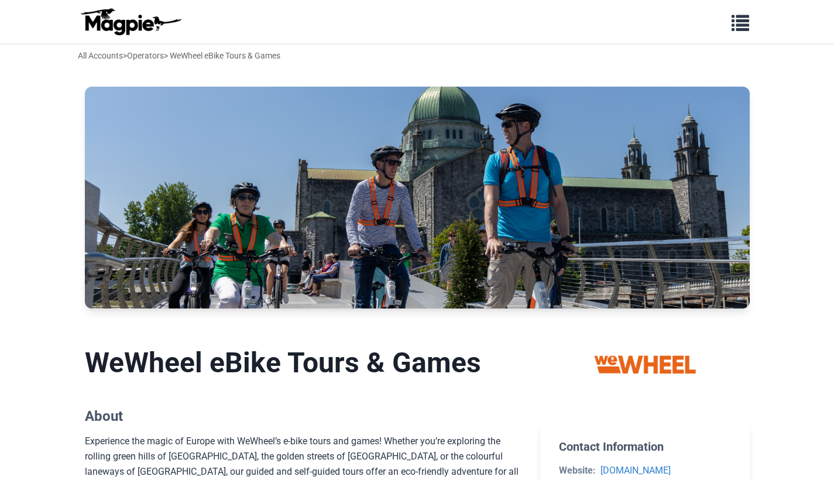  What do you see at coordinates (100, 56) in the screenshot?
I see `a: All Accounts` at bounding box center [100, 56].